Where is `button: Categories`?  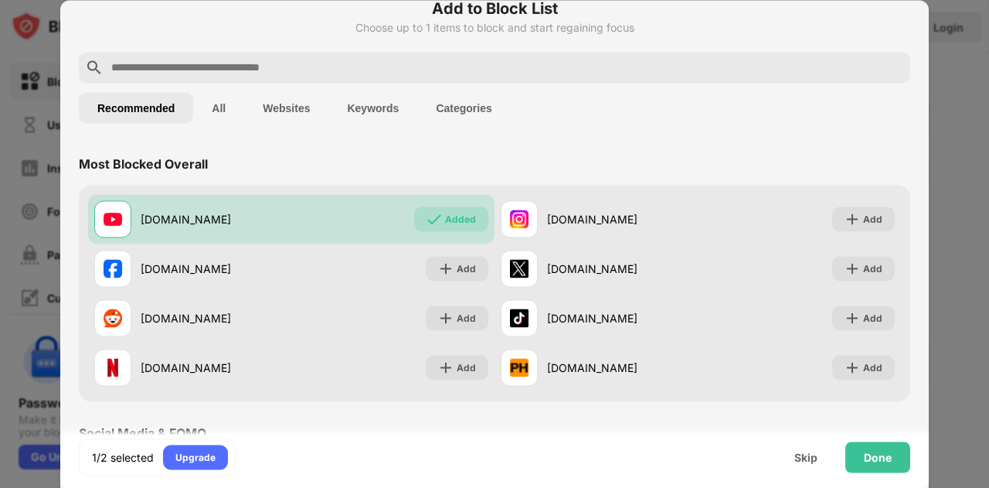
button: Categories is located at coordinates (464, 107).